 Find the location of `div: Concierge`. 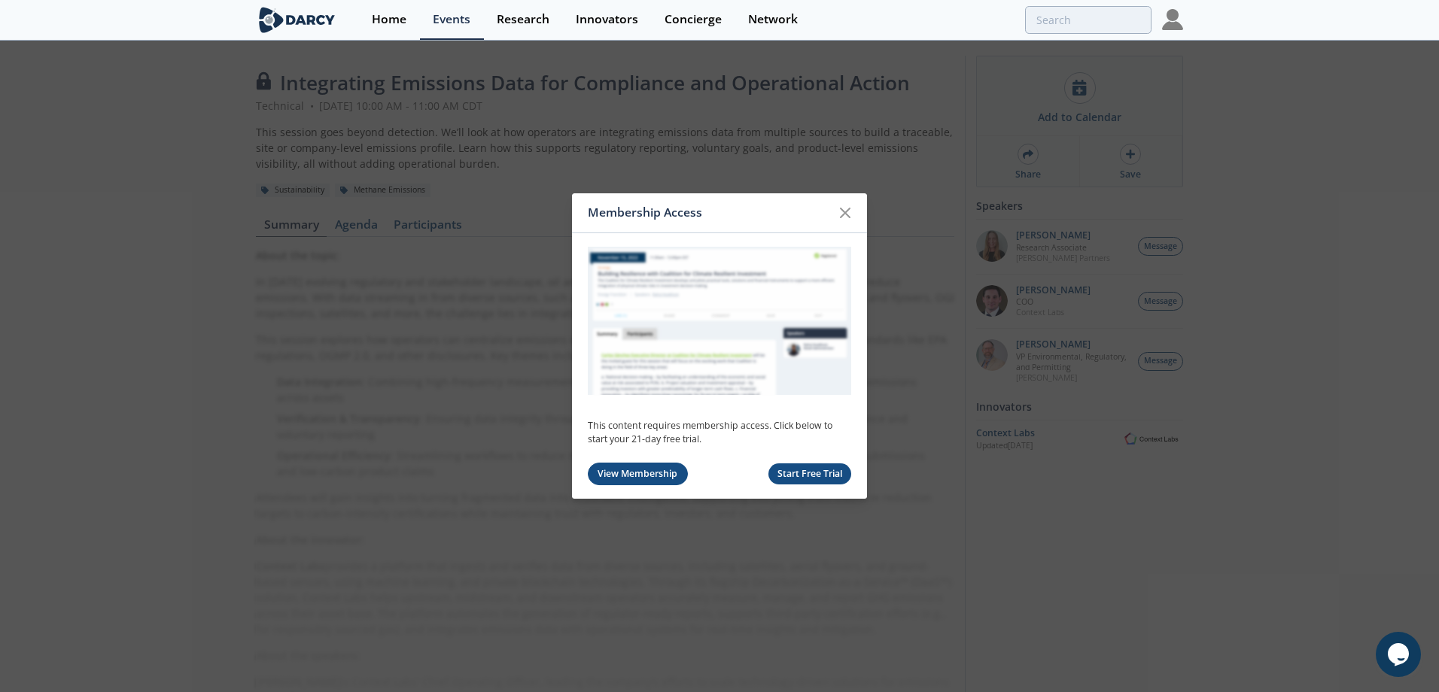

div: Concierge is located at coordinates (693, 20).